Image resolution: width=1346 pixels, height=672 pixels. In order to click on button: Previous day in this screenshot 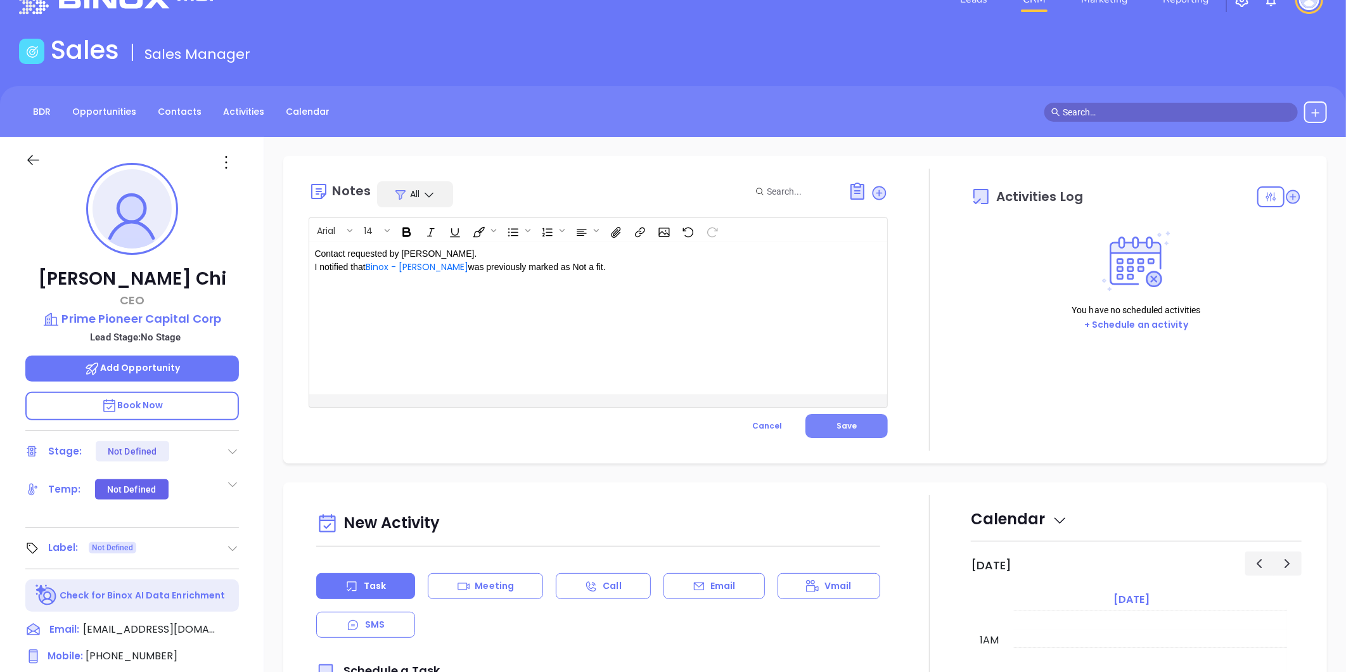, I will do `click(1259, 563)`.